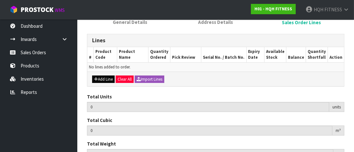 This screenshot has height=152, width=354. Describe the element at coordinates (215, 67) in the screenshot. I see `td: No lines added to order.` at that location.